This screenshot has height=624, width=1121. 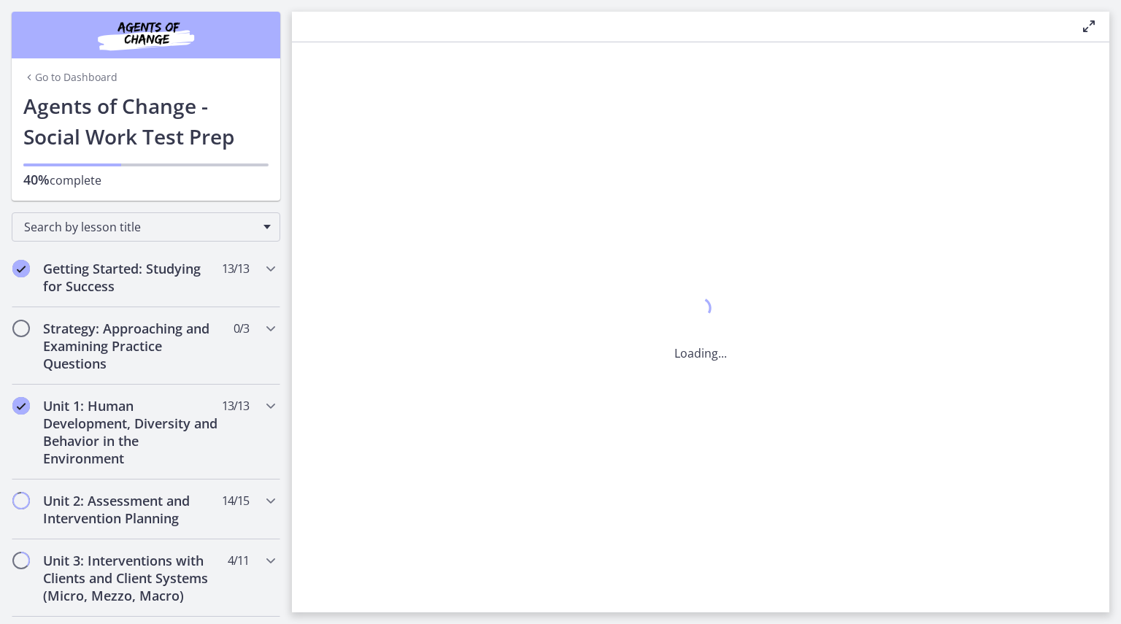 I want to click on div: 1, so click(x=701, y=310).